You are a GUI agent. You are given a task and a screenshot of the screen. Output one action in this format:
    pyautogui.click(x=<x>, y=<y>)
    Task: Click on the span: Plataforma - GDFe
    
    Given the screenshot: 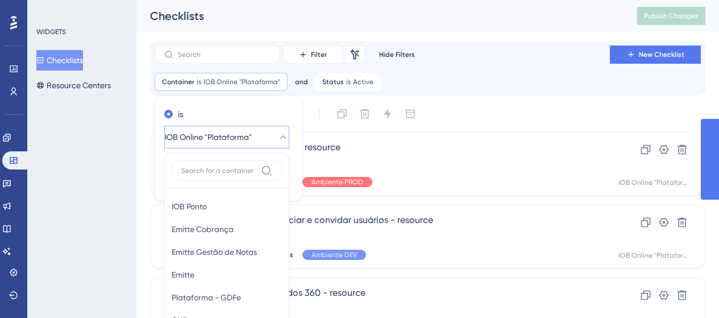 What is the action you would take?
    pyautogui.click(x=206, y=297)
    